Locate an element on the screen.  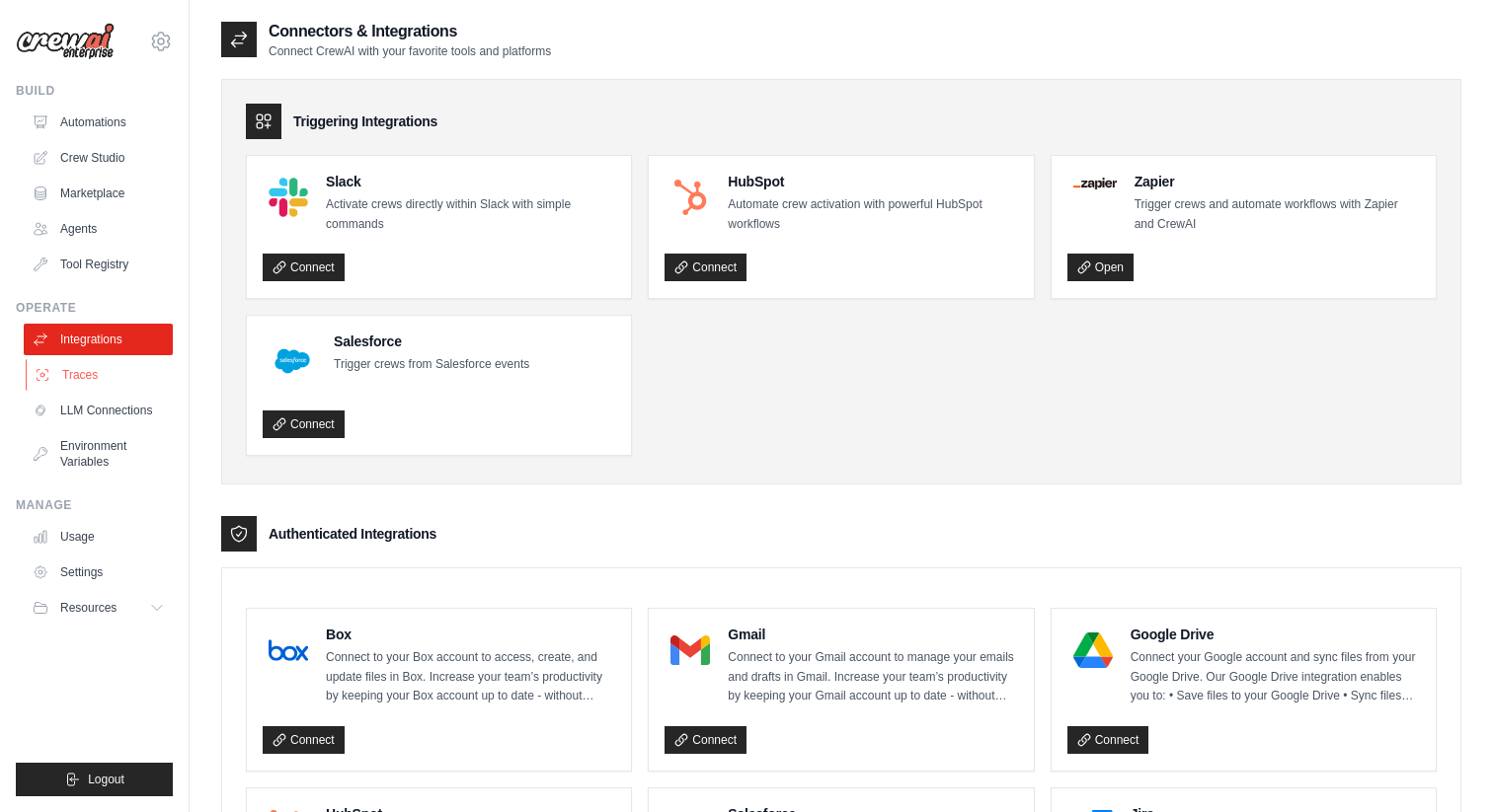
div: Build is located at coordinates (94, 91).